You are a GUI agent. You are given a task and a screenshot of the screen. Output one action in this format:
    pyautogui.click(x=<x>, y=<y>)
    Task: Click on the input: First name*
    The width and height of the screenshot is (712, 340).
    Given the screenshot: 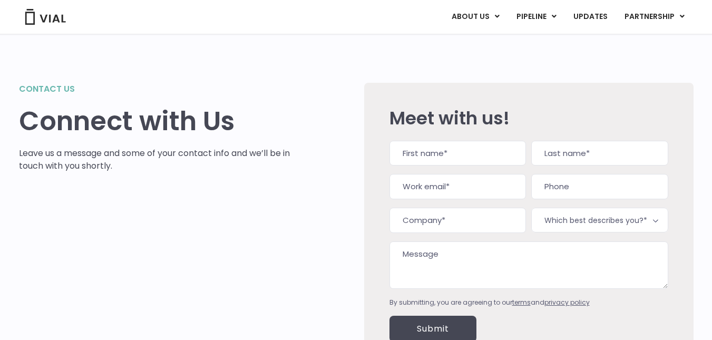 What is the action you would take?
    pyautogui.click(x=457, y=153)
    